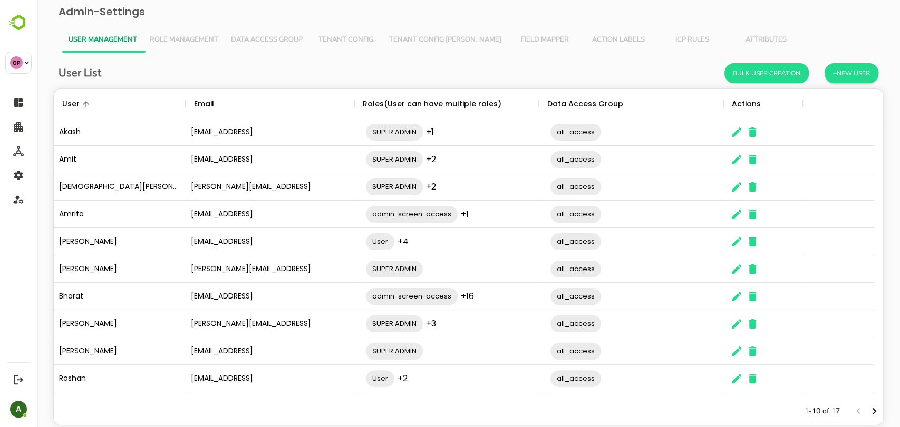  I want to click on h6: User List, so click(43, 73).